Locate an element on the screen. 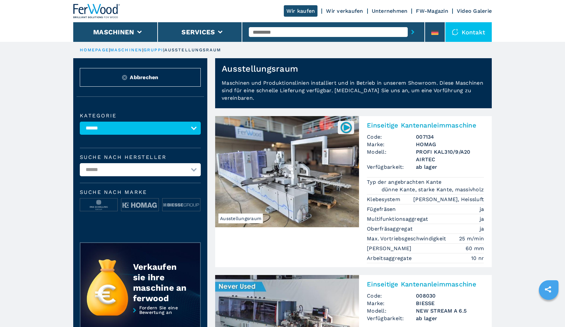 This screenshot has height=327, width=565. a: Video Galerie is located at coordinates (474, 11).